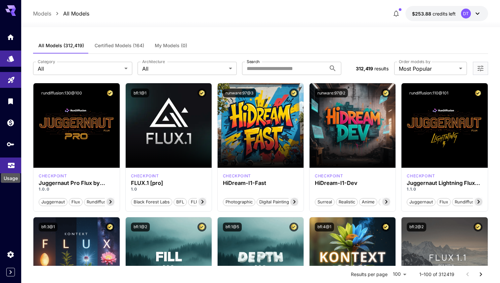  What do you see at coordinates (389, 202) in the screenshot?
I see `span: Stylized` at bounding box center [389, 202].